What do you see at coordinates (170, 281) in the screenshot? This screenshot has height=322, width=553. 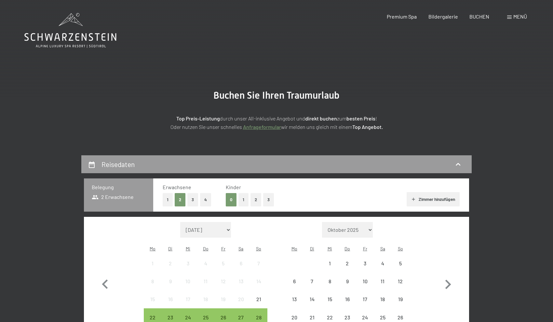 I see `div: Tue Sep 09 2025` at bounding box center [170, 281].